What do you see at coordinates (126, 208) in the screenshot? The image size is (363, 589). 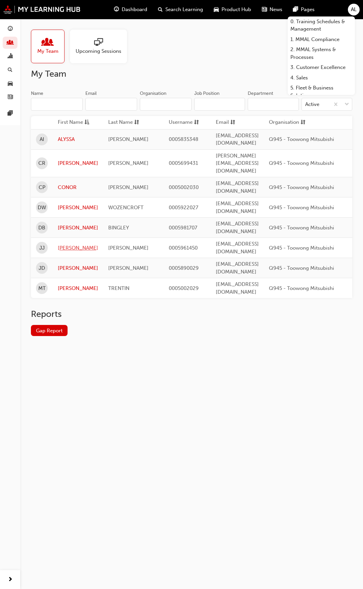 I see `span: WOZENCROFT` at bounding box center [126, 208].